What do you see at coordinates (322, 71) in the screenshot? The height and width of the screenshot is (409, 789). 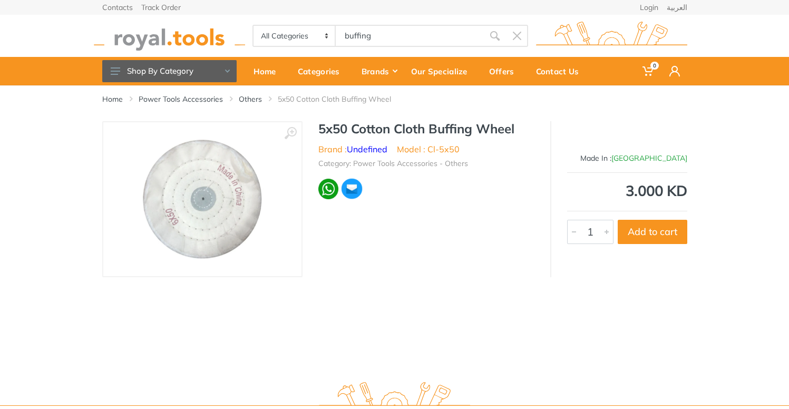 I see `div: Categories` at bounding box center [322, 71].